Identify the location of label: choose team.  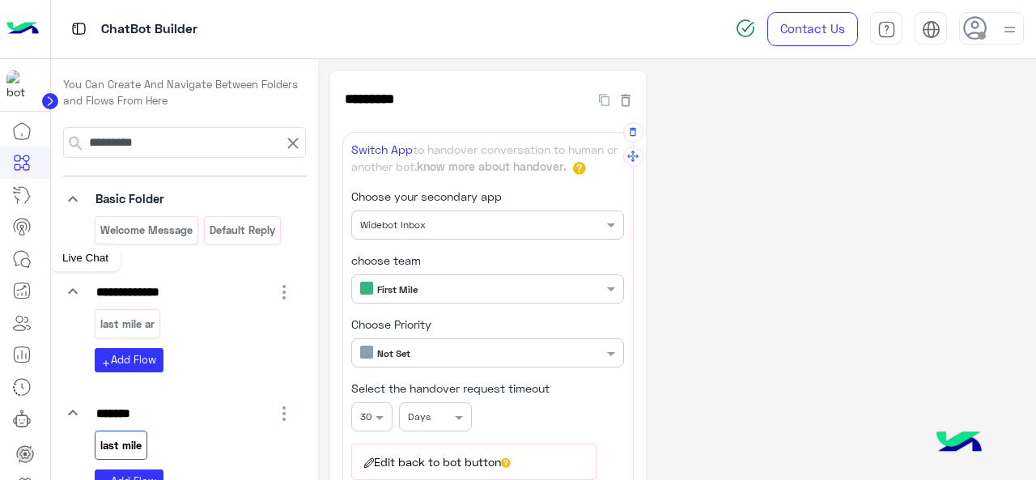
(386, 261).